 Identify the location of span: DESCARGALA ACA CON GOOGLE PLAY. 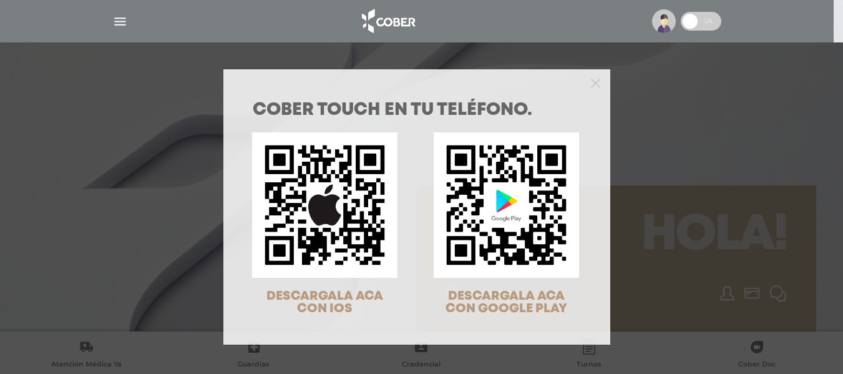
(506, 302).